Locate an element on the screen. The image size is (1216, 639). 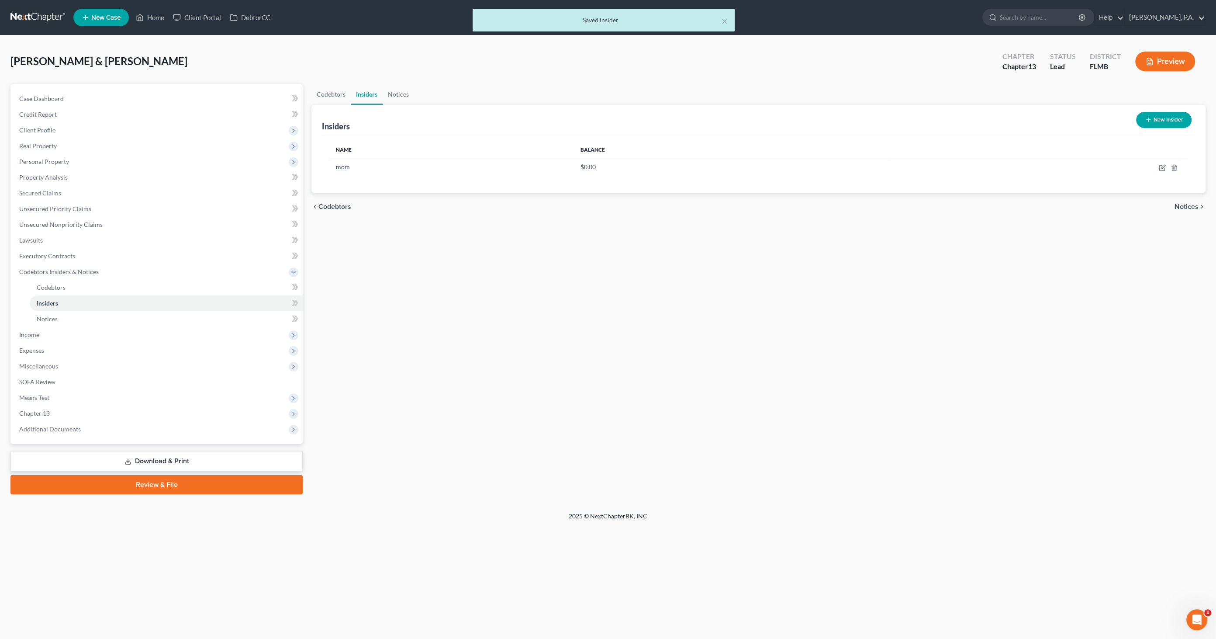
span: Name is located at coordinates (344, 149).